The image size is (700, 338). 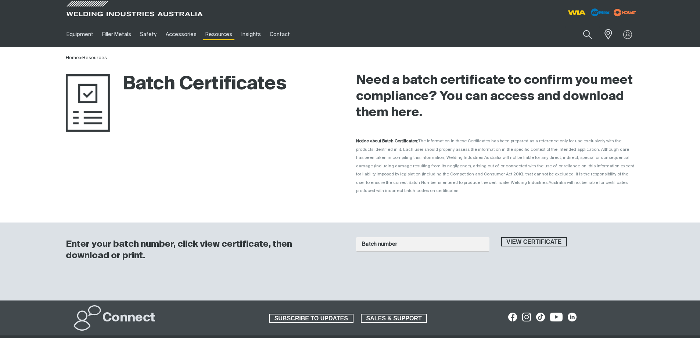 I want to click on span: View certificate, so click(x=534, y=242).